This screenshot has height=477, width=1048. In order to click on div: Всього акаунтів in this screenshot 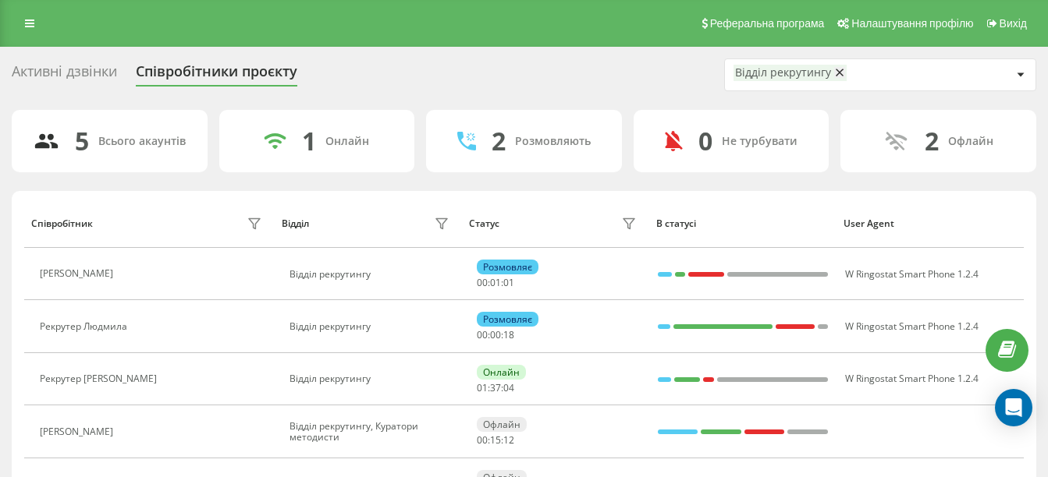, I will do `click(142, 141)`.